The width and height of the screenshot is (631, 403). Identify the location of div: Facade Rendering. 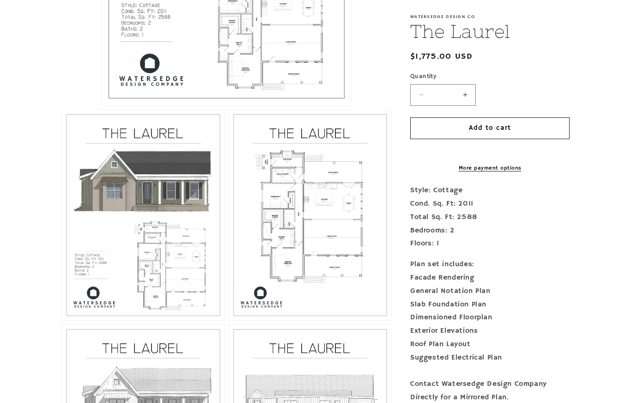
(490, 278).